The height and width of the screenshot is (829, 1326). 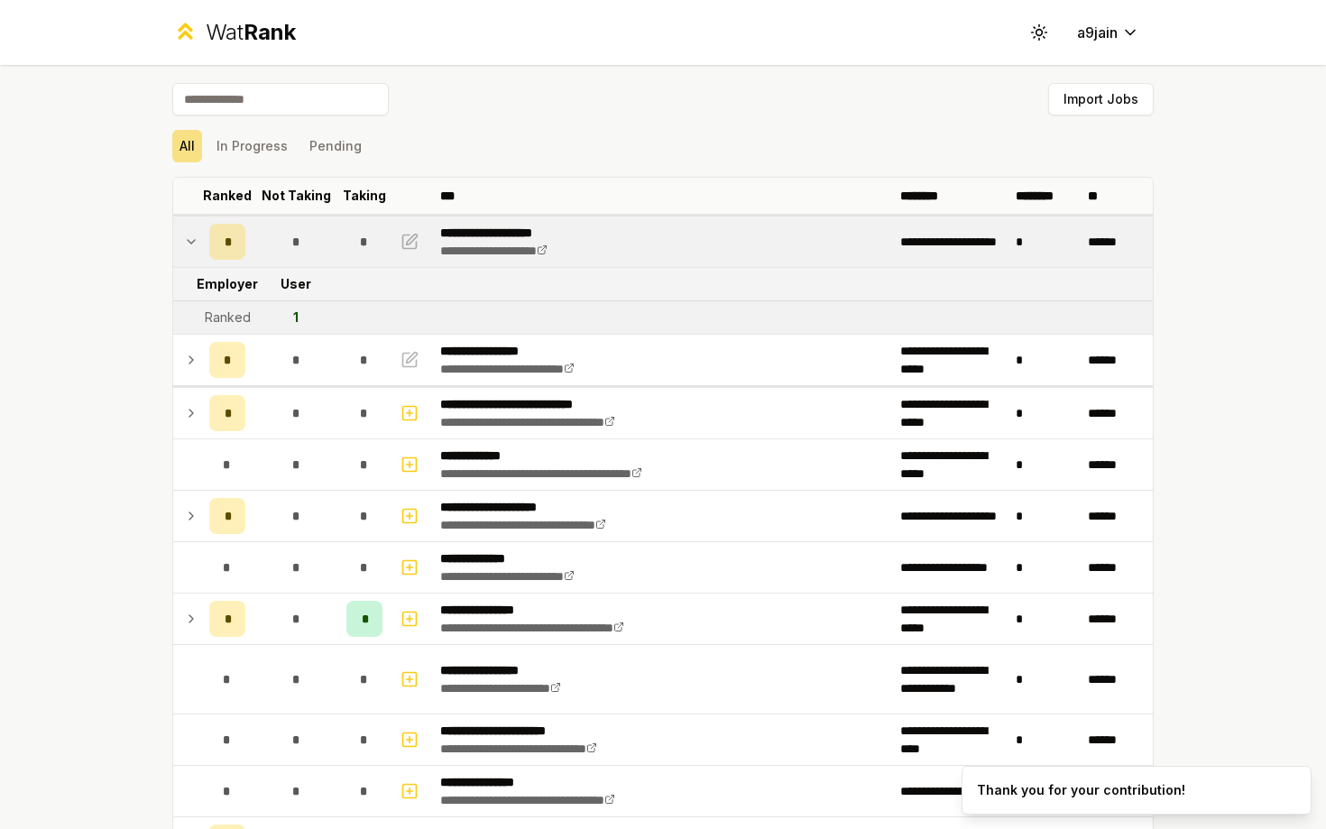 I want to click on div: Ranked, so click(x=227, y=317).